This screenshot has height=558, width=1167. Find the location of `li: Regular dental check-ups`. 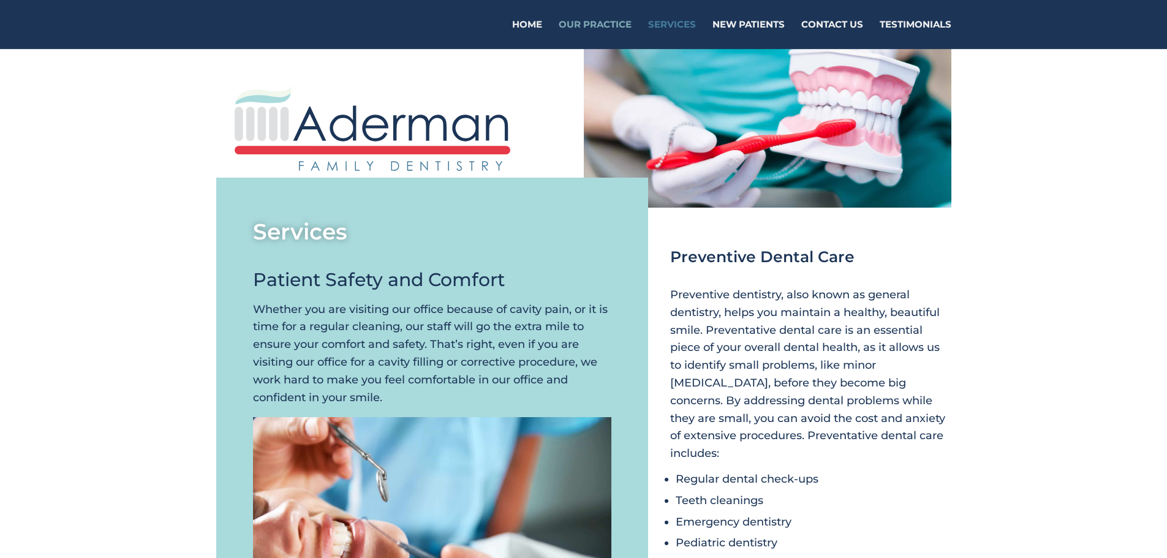

li: Regular dental check-ups is located at coordinates (813, 484).